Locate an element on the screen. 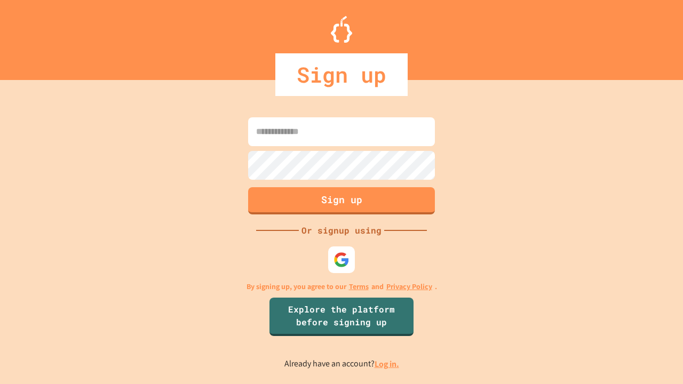  p: By signing up, you agree to our and . is located at coordinates (342, 287).